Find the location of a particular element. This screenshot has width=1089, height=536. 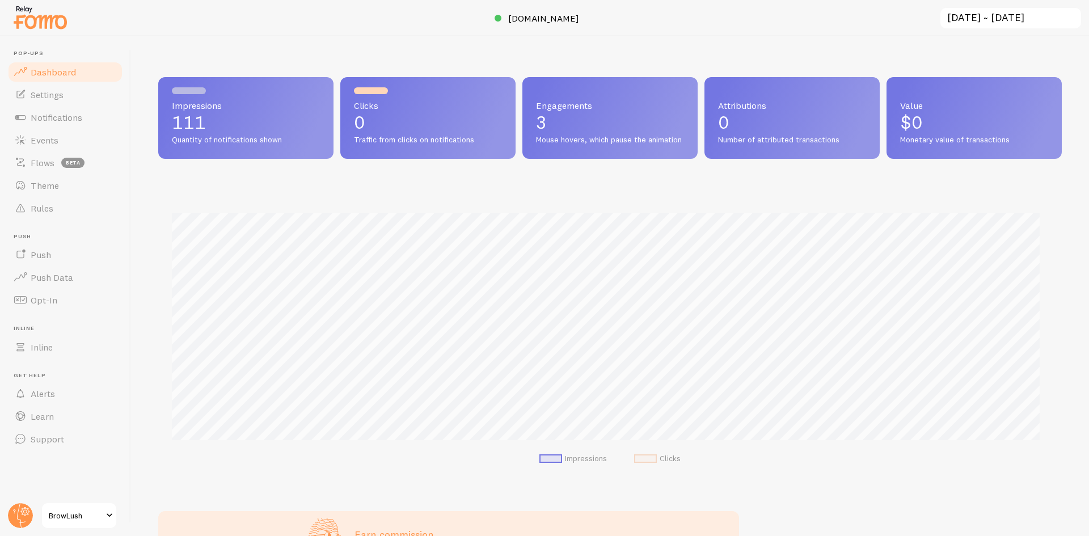

li: Impressions is located at coordinates (573, 459).